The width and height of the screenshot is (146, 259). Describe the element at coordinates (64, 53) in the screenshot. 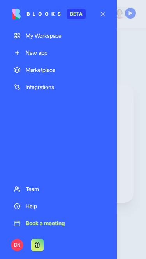

I see `div: New app` at that location.